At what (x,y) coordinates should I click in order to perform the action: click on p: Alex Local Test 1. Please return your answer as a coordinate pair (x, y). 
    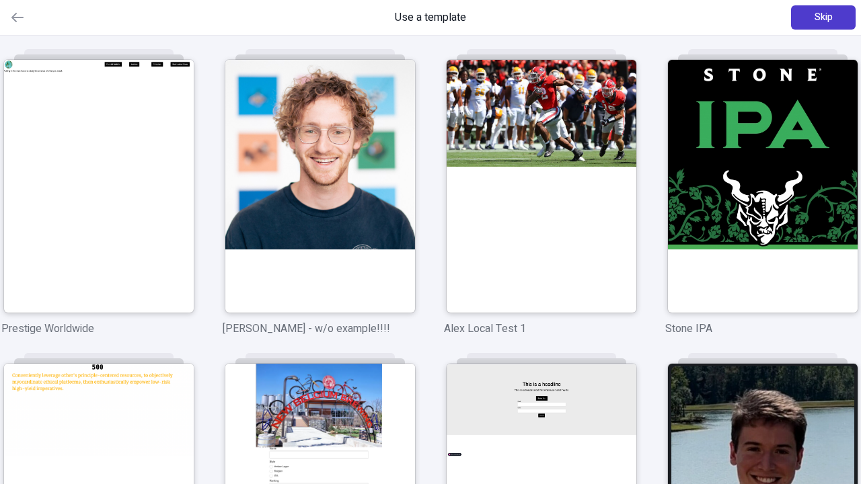
    Looking at the image, I should click on (541, 329).